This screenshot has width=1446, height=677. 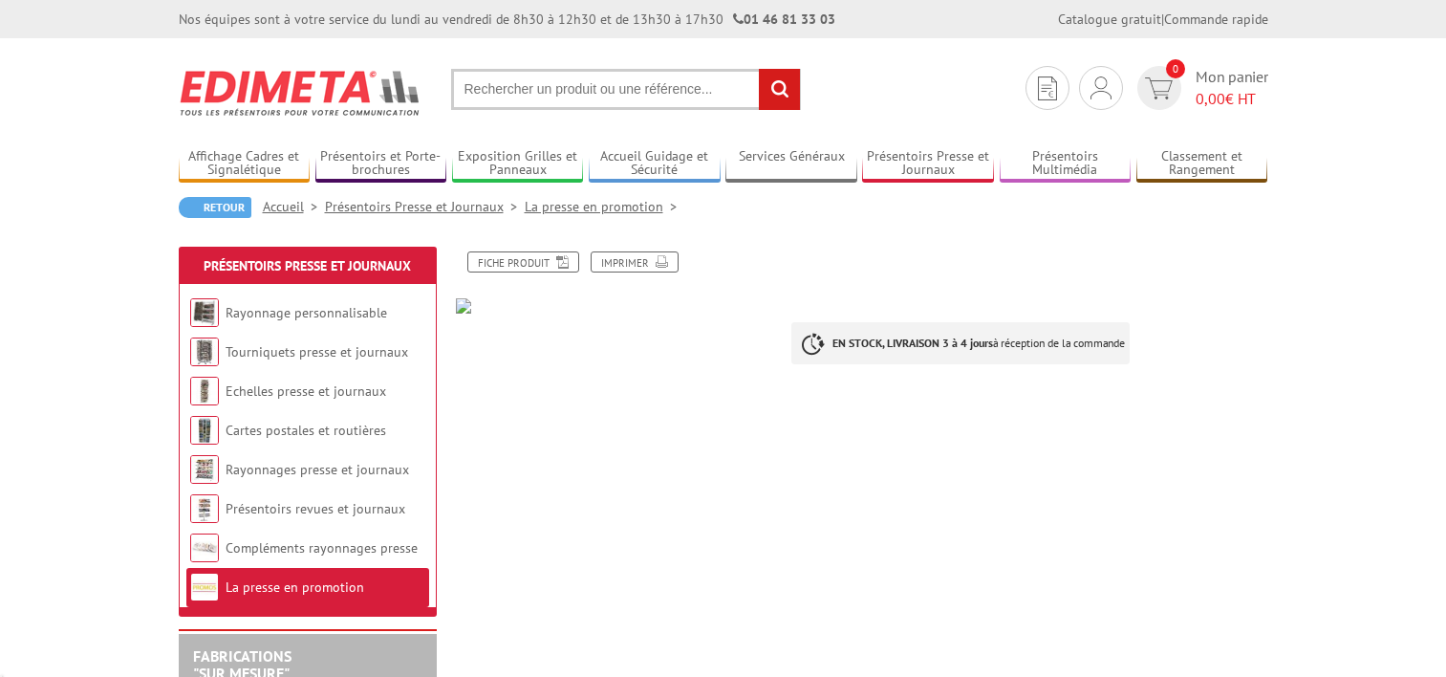 I want to click on span: Mon panier, so click(x=1232, y=88).